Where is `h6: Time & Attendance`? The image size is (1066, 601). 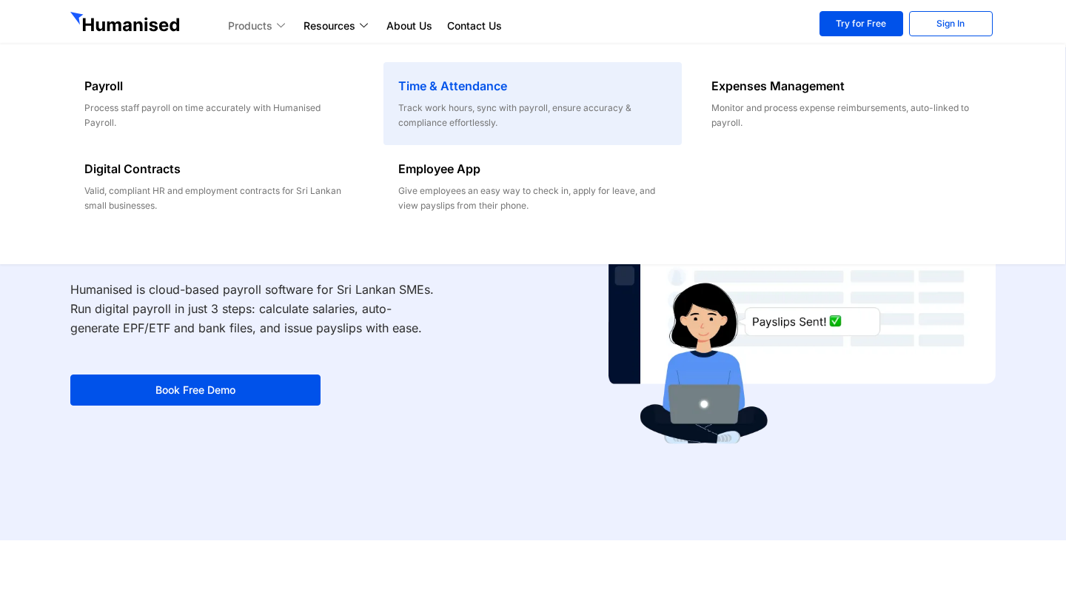
h6: Time & Attendance is located at coordinates (532, 86).